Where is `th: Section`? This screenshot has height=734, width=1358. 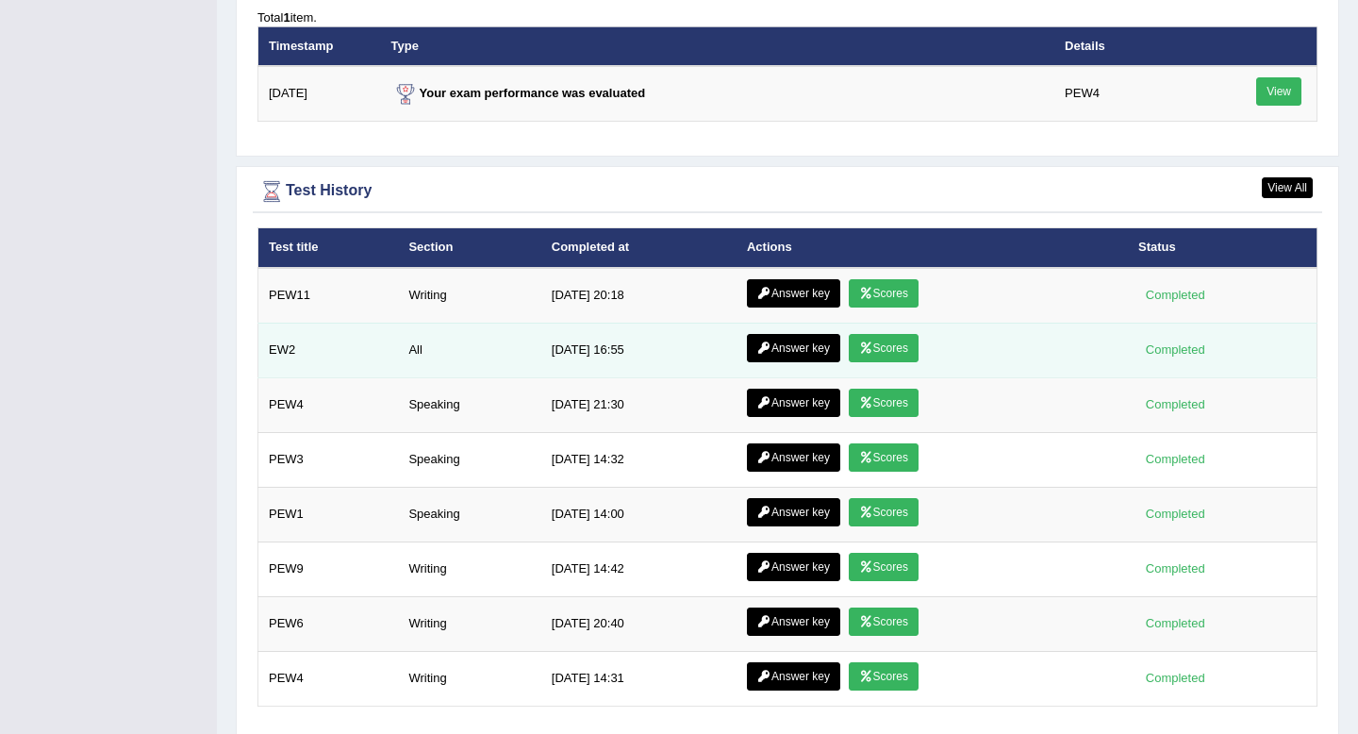 th: Section is located at coordinates (469, 248).